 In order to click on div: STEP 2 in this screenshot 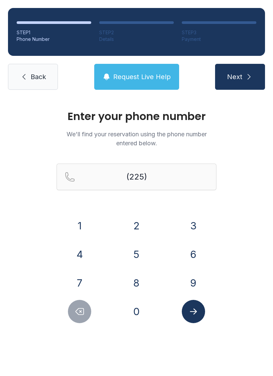, I will do `click(136, 33)`.